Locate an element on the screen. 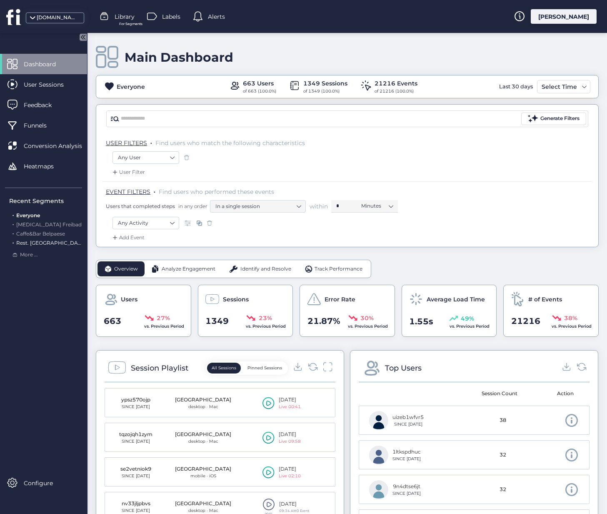 Image resolution: width=607 pixels, height=514 pixels. span: USER FILTERS is located at coordinates (126, 143).